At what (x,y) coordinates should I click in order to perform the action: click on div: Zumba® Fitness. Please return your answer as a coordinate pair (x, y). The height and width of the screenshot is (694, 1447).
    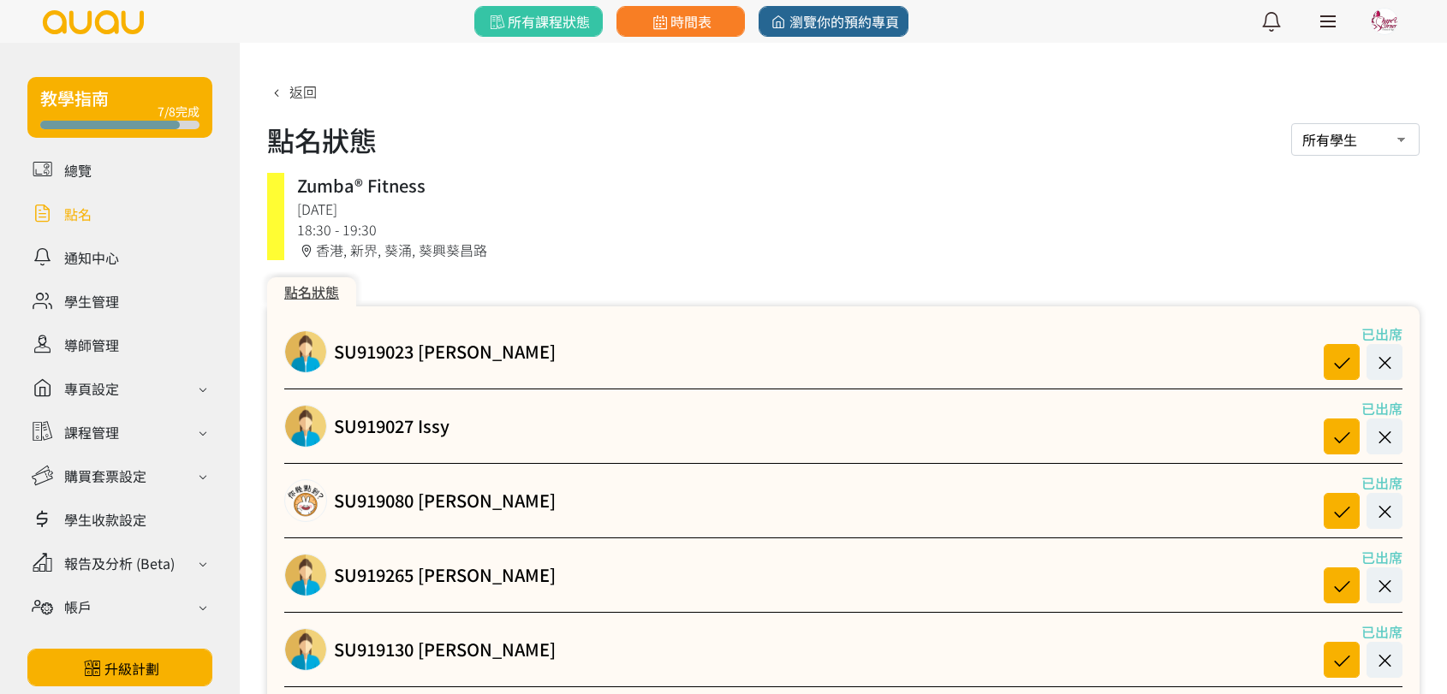
    Looking at the image, I should click on (852, 186).